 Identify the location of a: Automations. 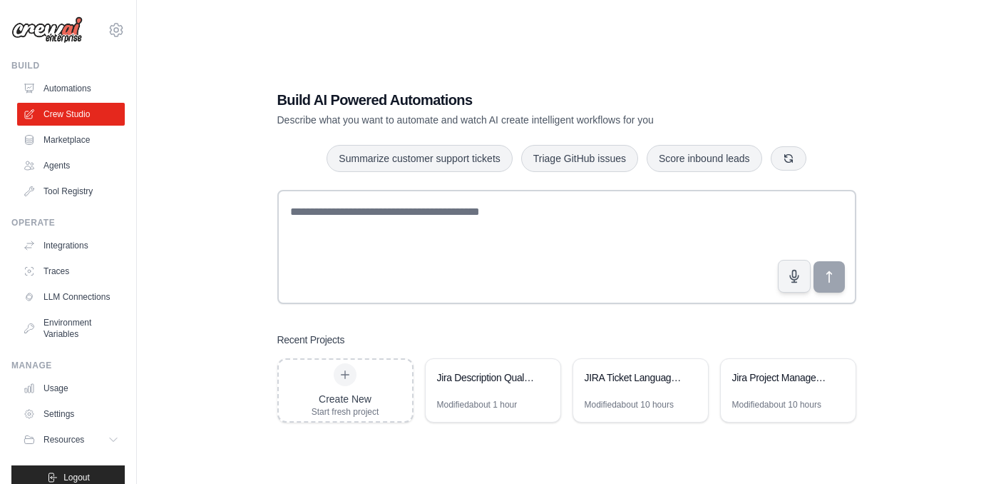
(71, 88).